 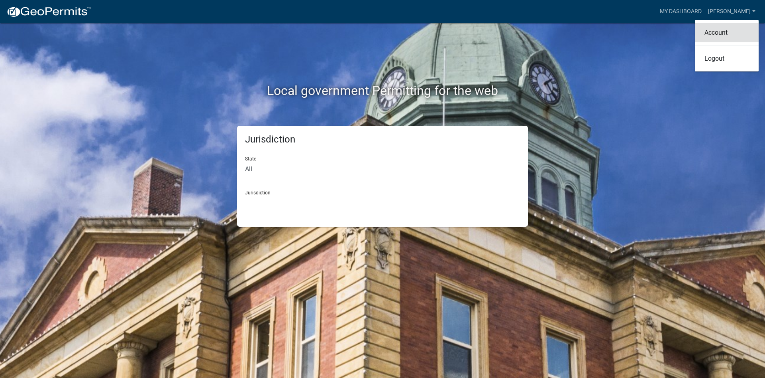 What do you see at coordinates (727, 59) in the screenshot?
I see `a: Logout` at bounding box center [727, 59].